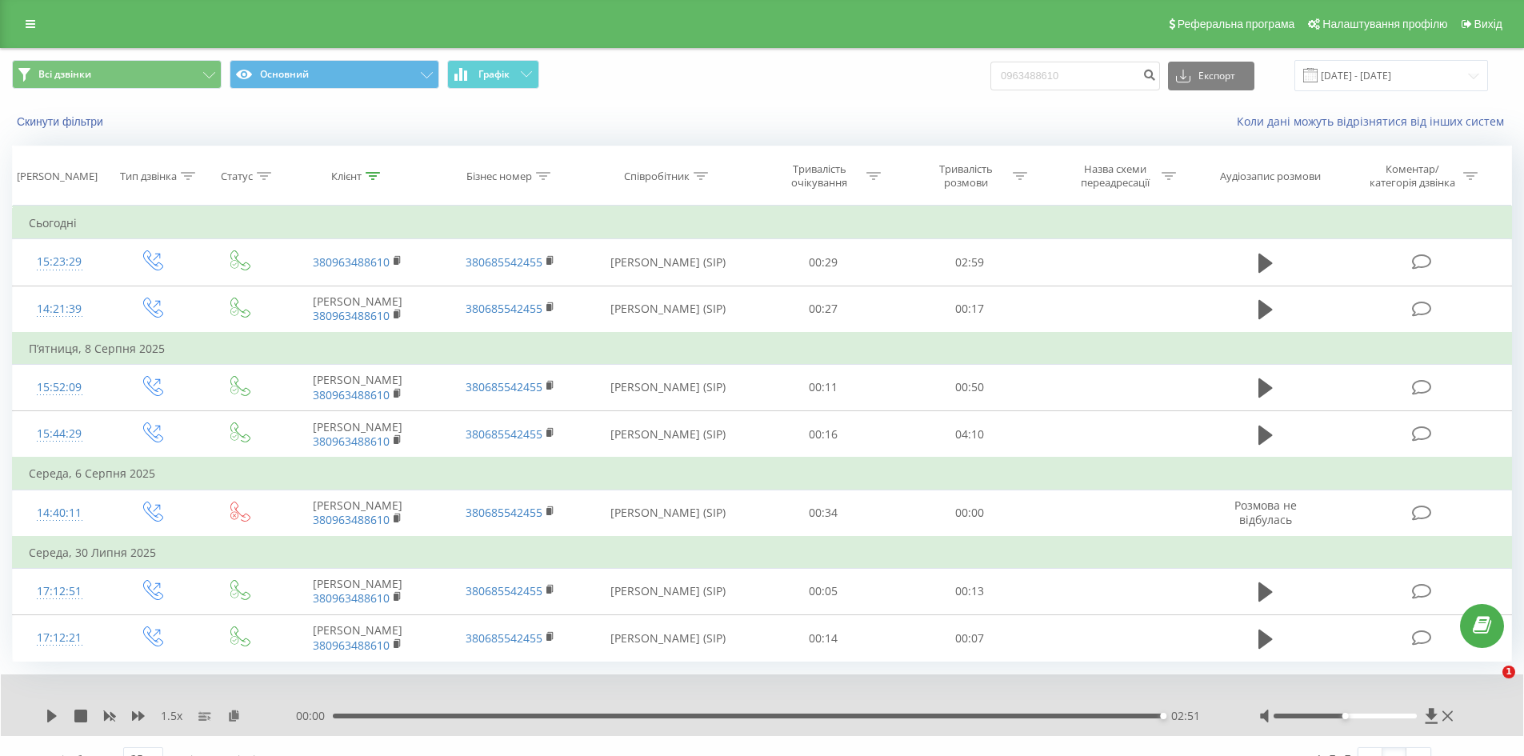 The height and width of the screenshot is (756, 1524). What do you see at coordinates (762, 474) in the screenshot?
I see `td: Середа, 6 Серпня 2025` at bounding box center [762, 474].